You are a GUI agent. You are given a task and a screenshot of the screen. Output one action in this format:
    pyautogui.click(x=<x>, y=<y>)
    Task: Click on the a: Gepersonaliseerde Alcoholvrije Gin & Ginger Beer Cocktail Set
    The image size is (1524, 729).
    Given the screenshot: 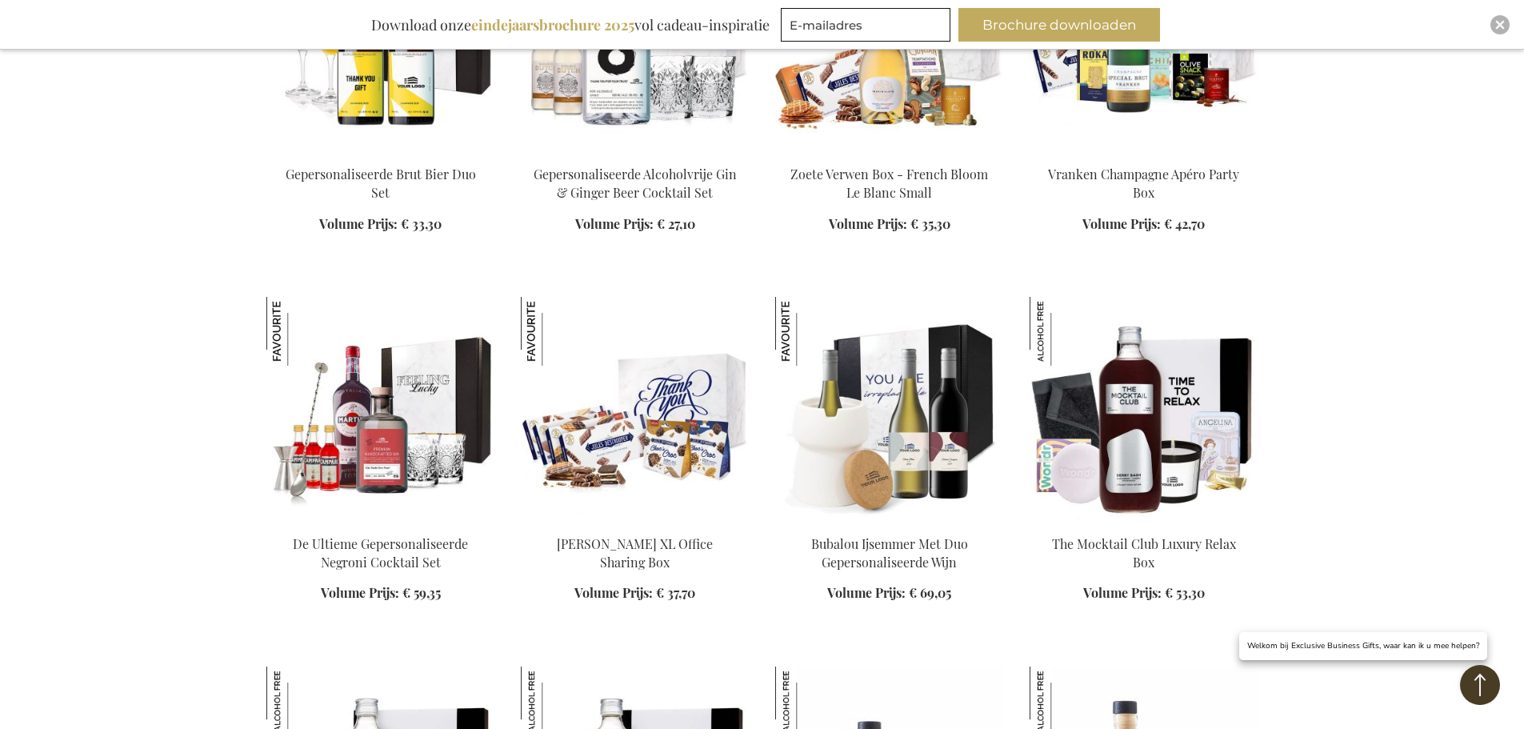 What is the action you would take?
    pyautogui.click(x=635, y=183)
    